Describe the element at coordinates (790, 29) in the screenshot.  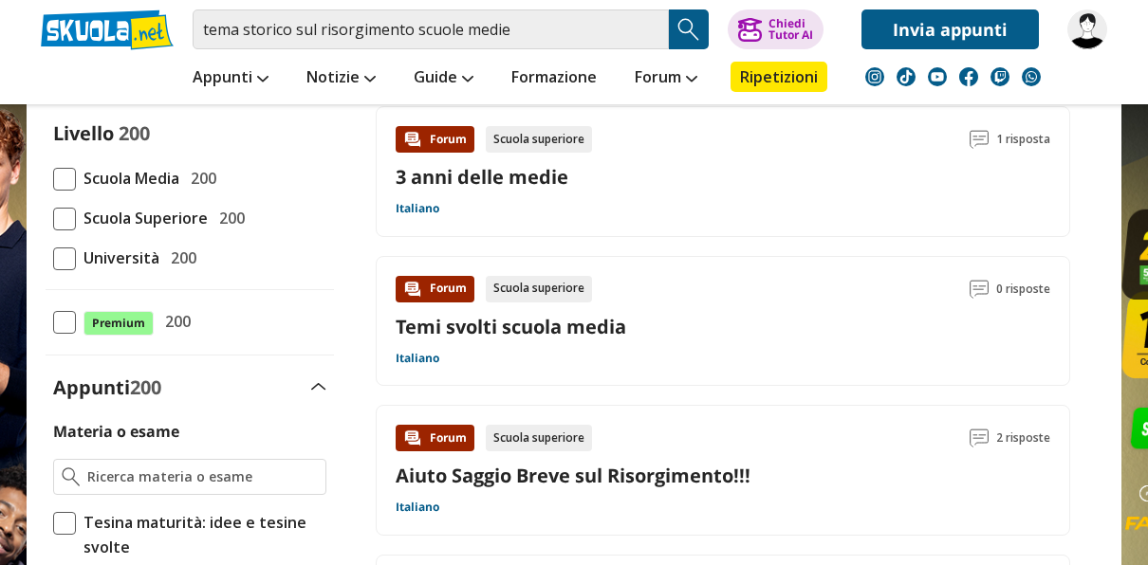
I see `div: Chiedi Tutor AI` at that location.